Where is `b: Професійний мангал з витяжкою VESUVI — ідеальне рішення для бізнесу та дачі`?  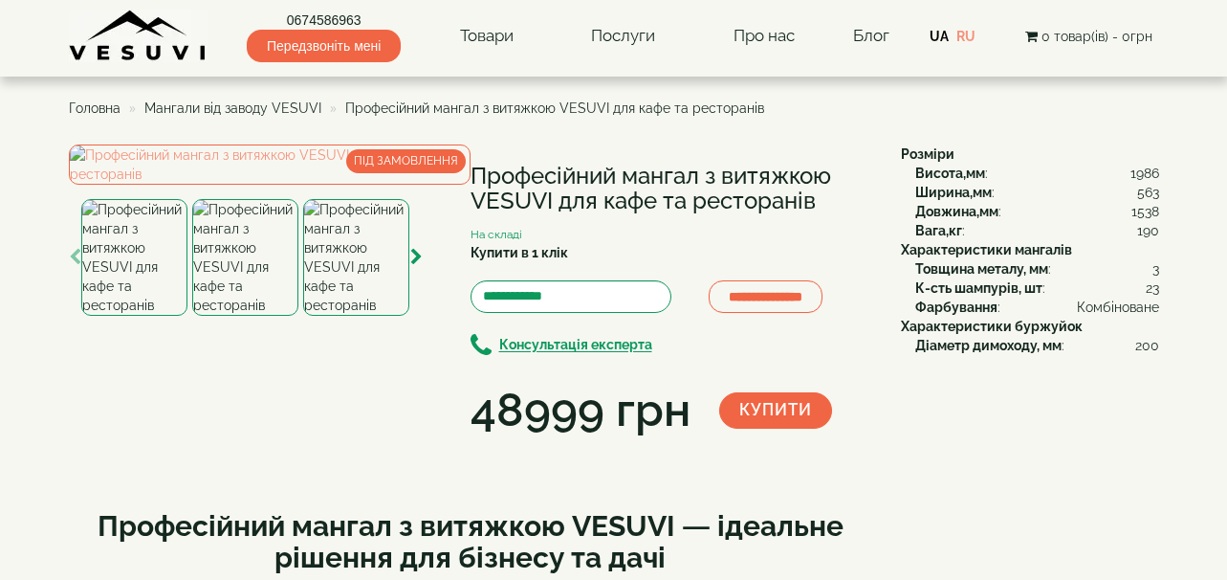
b: Професійний мангал з витяжкою VESUVI — ідеальне рішення для бізнесу та дачі is located at coordinates (471, 541).